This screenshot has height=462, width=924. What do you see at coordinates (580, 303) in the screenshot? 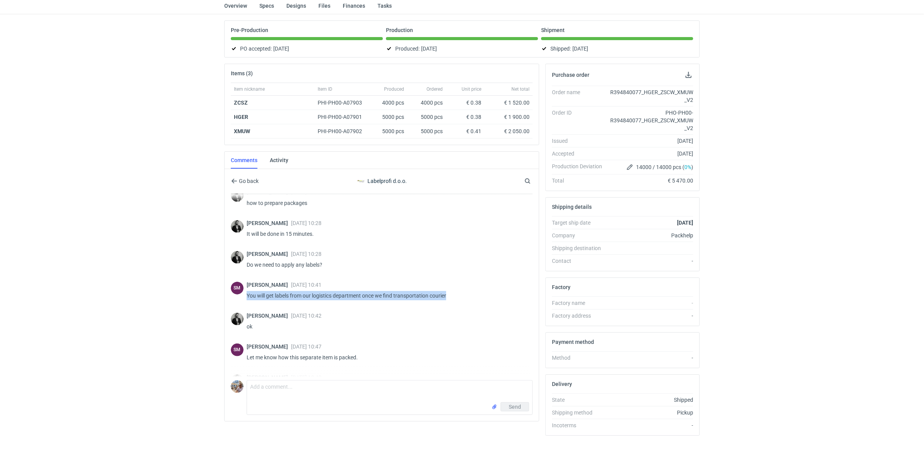
I see `div: Factory name` at bounding box center [580, 303].